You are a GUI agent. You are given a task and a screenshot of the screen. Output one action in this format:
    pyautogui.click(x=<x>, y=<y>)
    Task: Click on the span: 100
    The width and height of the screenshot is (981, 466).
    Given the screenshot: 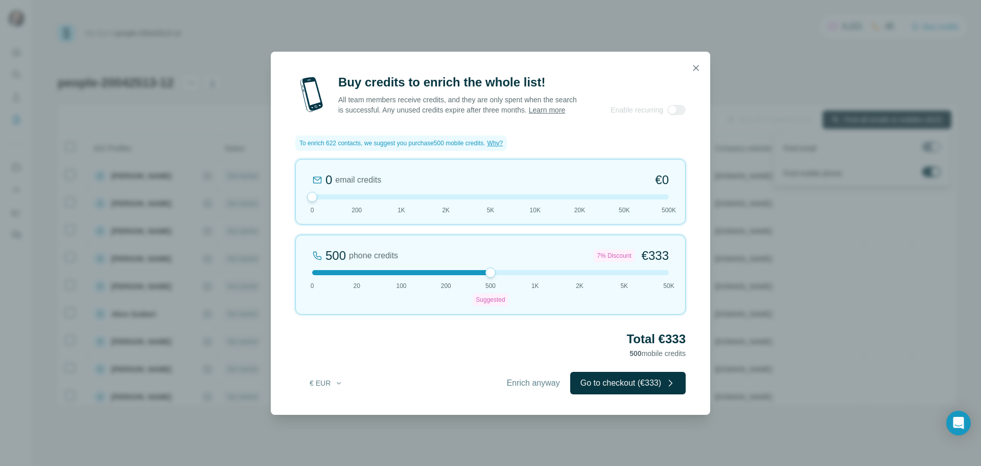 What is the action you would take?
    pyautogui.click(x=401, y=286)
    